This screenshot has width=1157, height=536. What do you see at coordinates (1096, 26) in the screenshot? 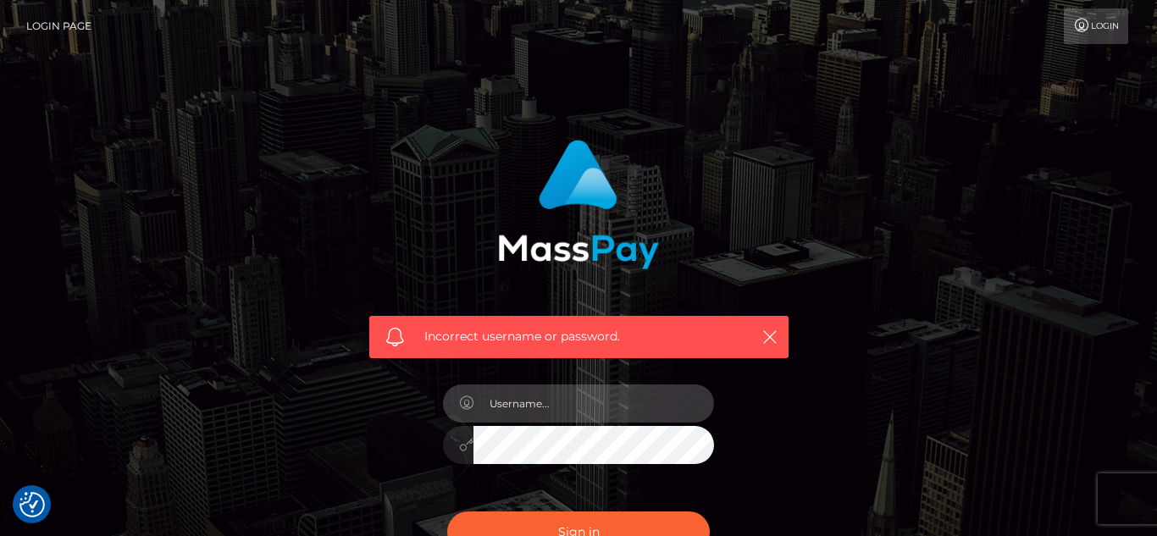
I see `a: Login` at bounding box center [1096, 26].